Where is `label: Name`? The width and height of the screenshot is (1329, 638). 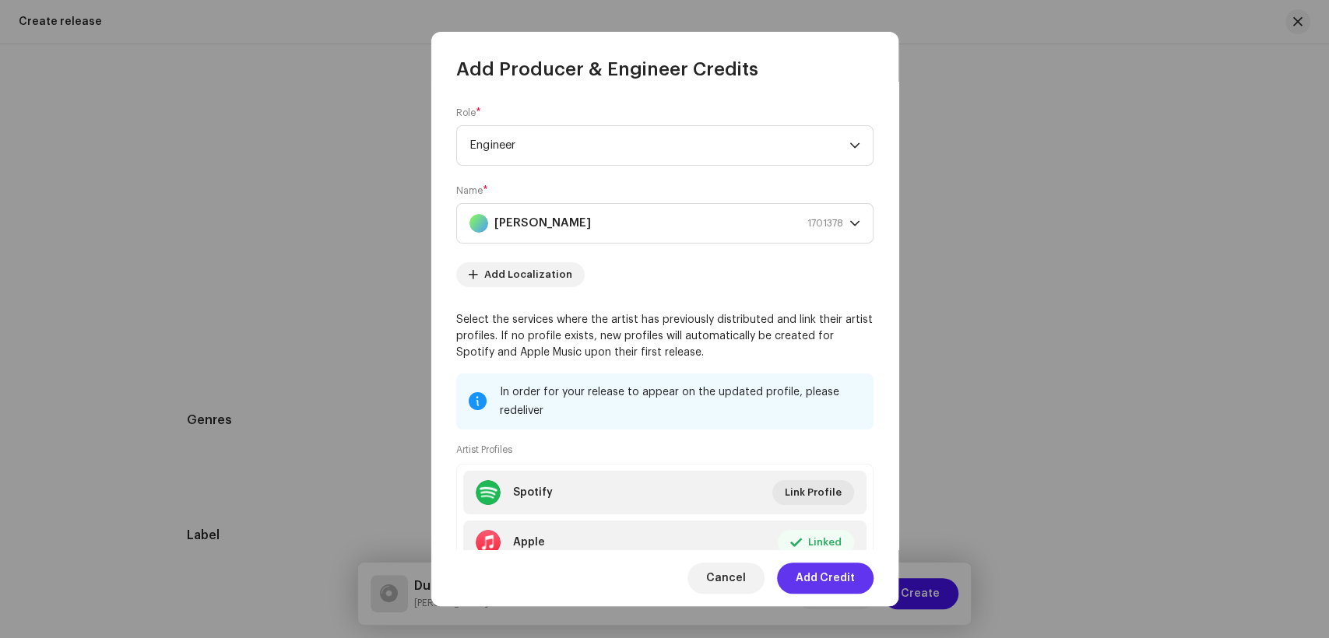
label: Name is located at coordinates (472, 191).